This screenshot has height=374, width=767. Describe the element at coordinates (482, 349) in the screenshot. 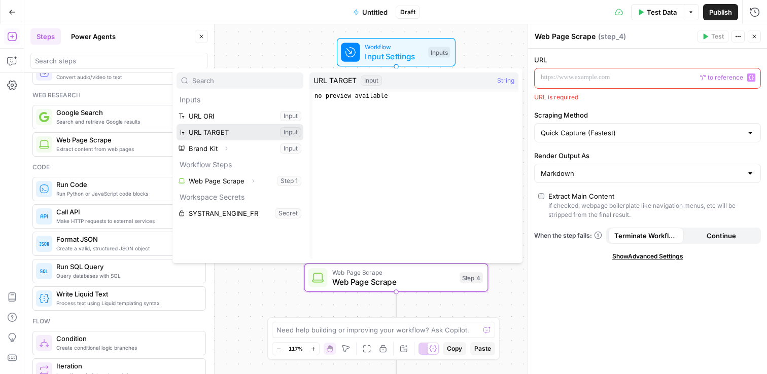

I see `button: Paste` at that location.